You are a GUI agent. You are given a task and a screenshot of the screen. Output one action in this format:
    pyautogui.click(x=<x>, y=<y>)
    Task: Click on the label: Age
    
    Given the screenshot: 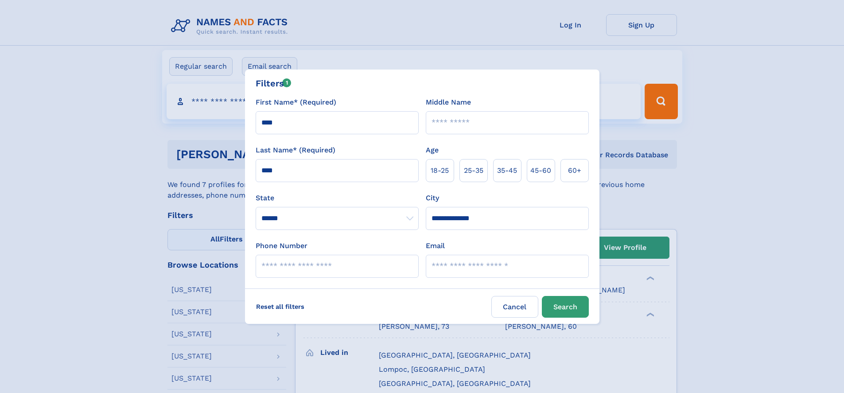 What is the action you would take?
    pyautogui.click(x=432, y=150)
    